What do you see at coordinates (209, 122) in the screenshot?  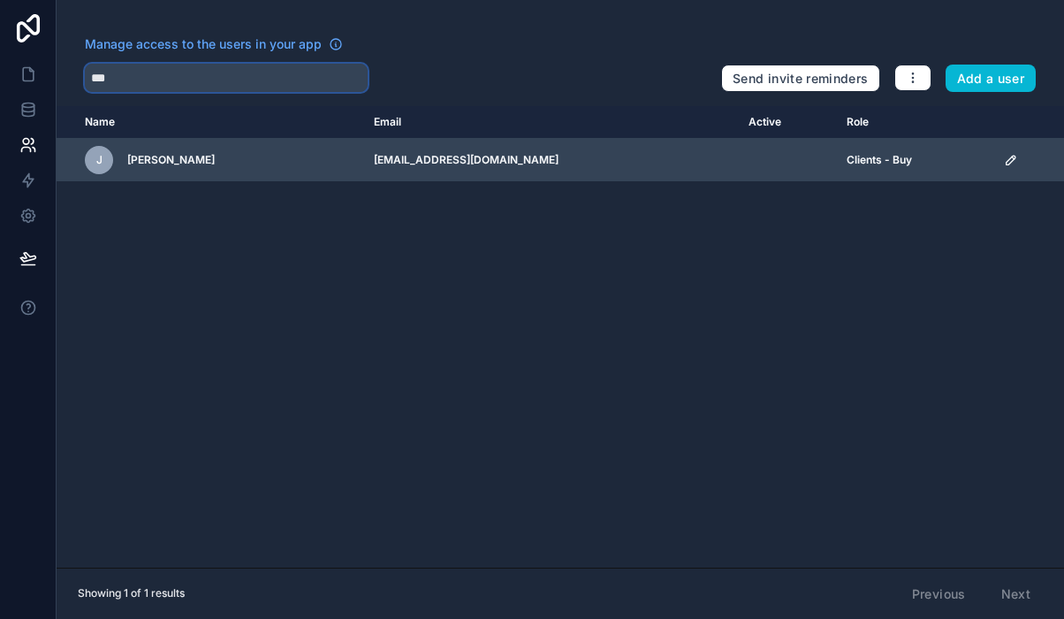 I see `th: Name` at bounding box center [209, 122].